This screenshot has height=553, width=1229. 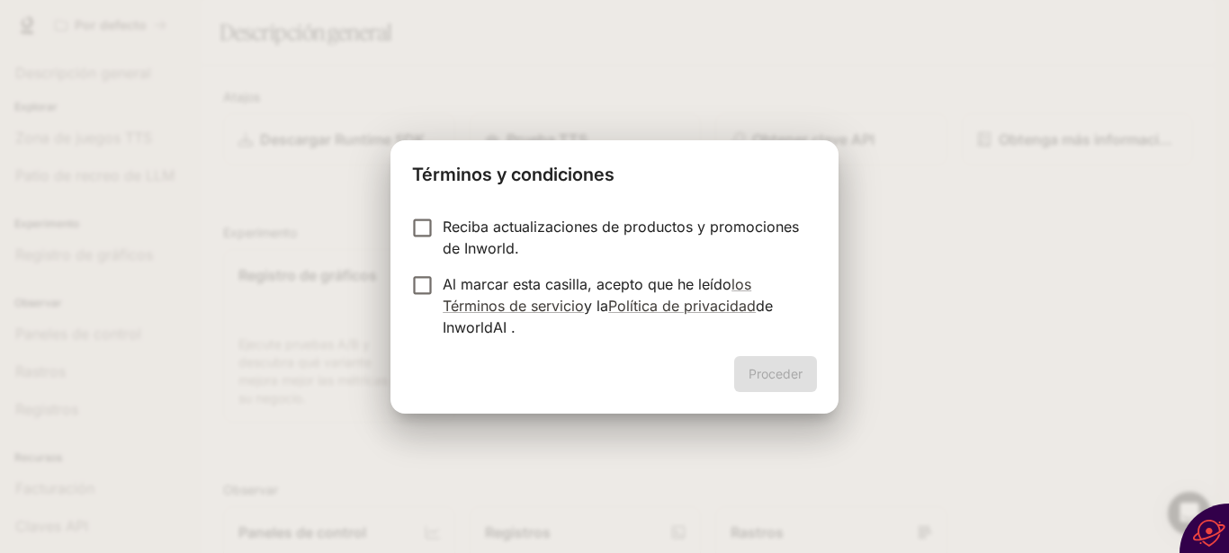 What do you see at coordinates (682, 306) in the screenshot?
I see `font: Política de privacidad` at bounding box center [682, 306].